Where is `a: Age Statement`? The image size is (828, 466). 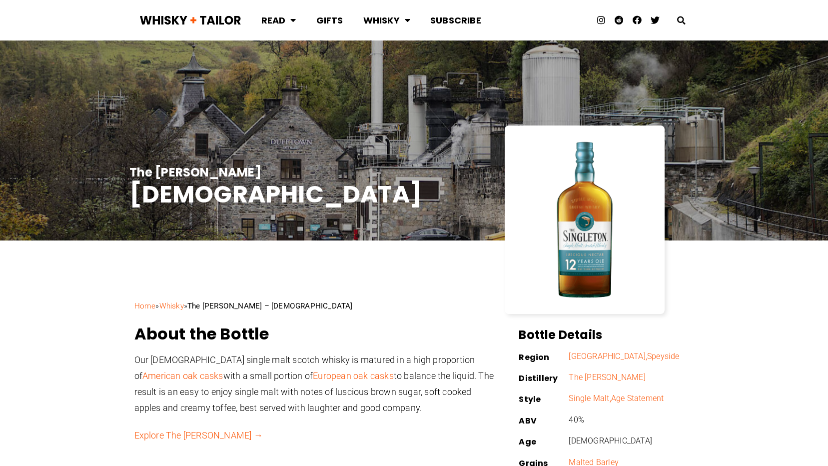 a: Age Statement is located at coordinates (637, 398).